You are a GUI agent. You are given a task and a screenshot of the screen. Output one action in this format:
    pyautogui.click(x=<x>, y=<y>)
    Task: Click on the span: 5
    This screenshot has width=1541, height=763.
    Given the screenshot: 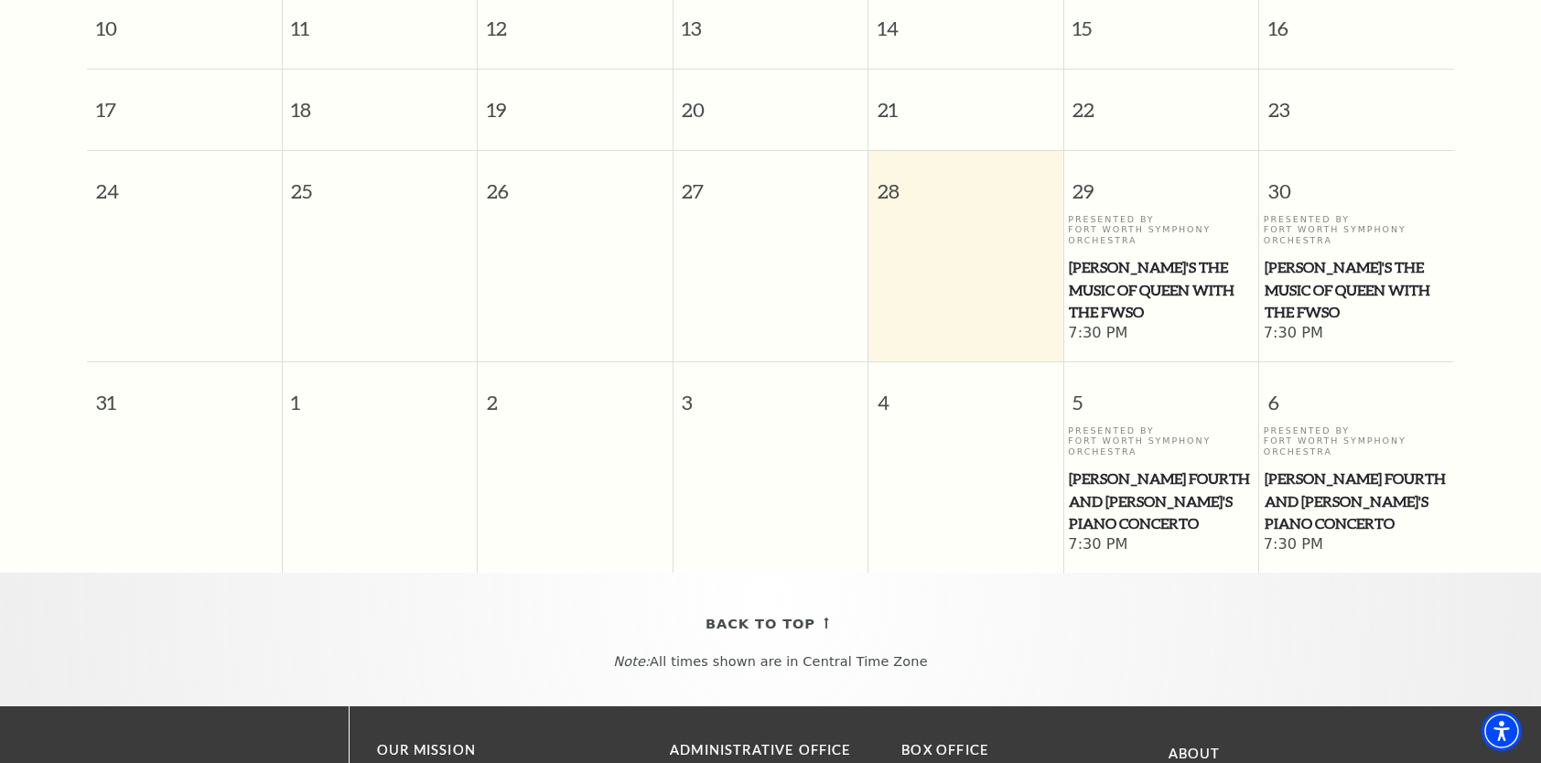 What is the action you would take?
    pyautogui.click(x=1161, y=393)
    